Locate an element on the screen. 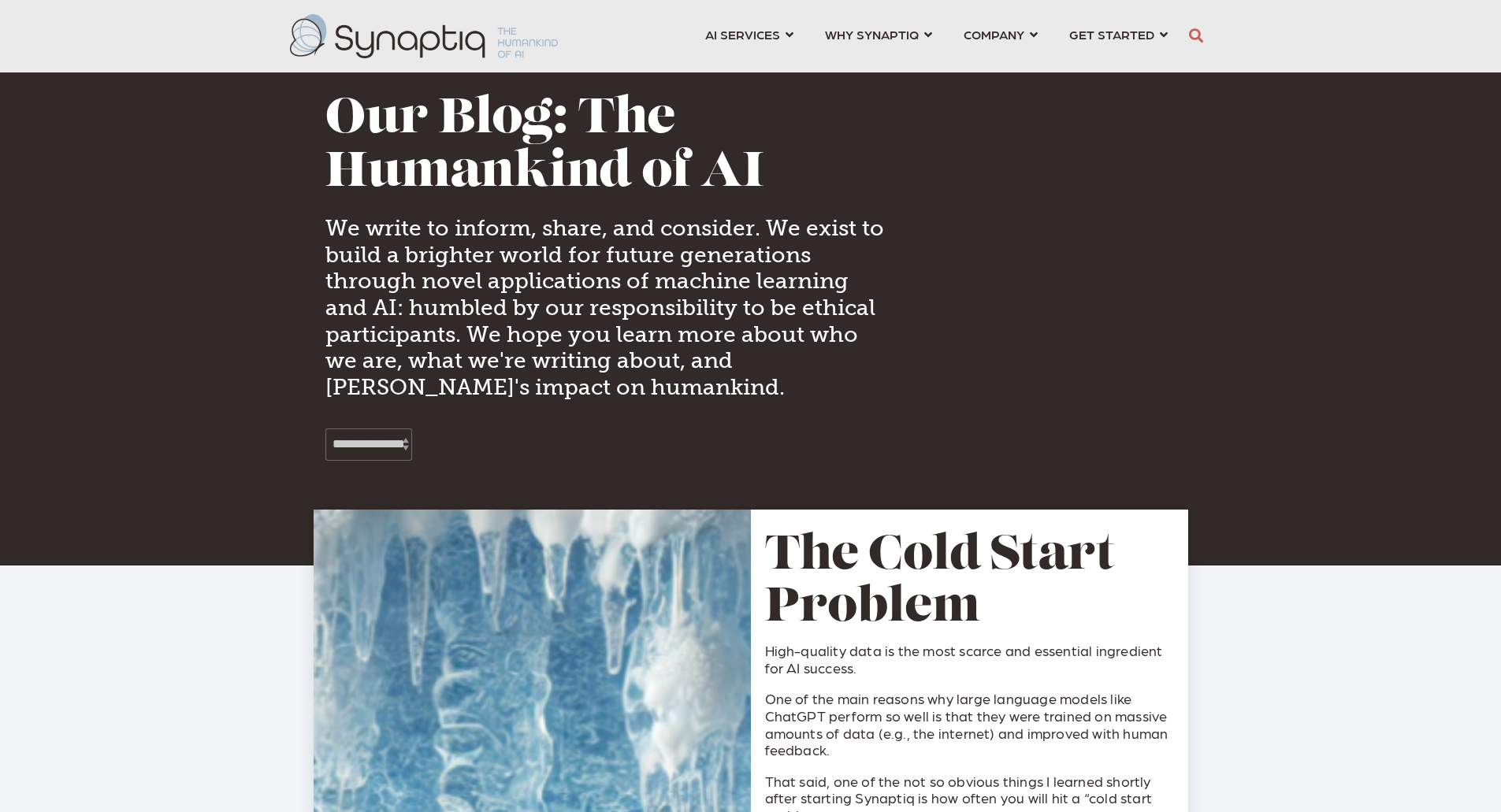 Image resolution: width=1501 pixels, height=812 pixels. span: COMPANY is located at coordinates (993, 34).